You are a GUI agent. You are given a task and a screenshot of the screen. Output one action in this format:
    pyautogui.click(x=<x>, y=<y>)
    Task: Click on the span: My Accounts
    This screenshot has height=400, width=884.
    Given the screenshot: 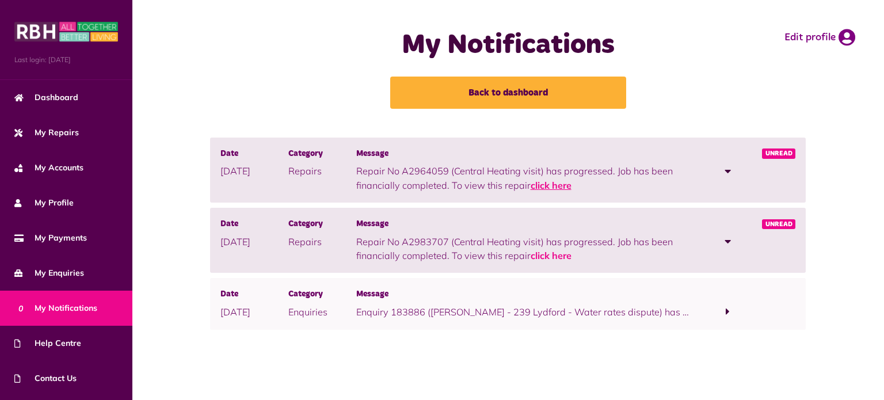 What is the action you would take?
    pyautogui.click(x=49, y=167)
    